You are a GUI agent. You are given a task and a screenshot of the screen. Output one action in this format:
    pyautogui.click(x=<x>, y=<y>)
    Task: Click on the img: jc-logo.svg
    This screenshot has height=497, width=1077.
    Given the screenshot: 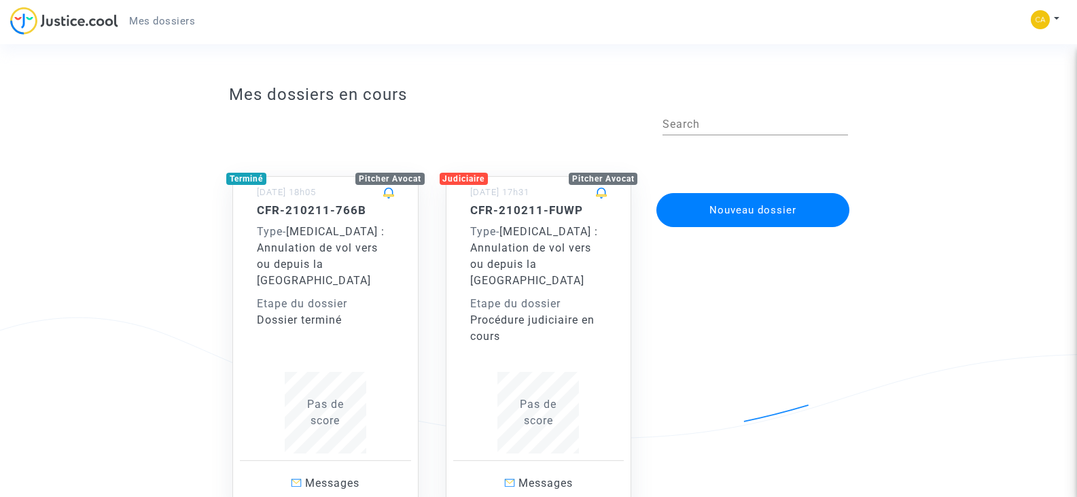 What is the action you would take?
    pyautogui.click(x=64, y=20)
    